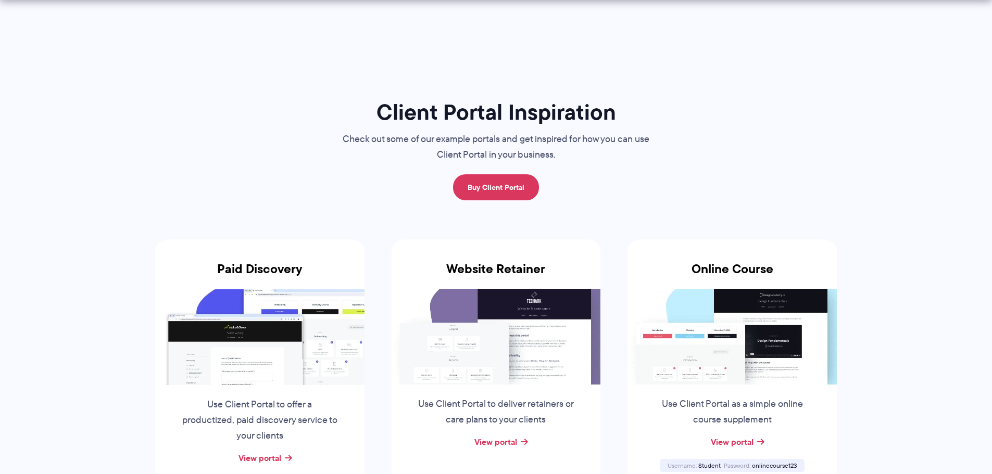 The width and height of the screenshot is (992, 474). I want to click on span: Student, so click(709, 465).